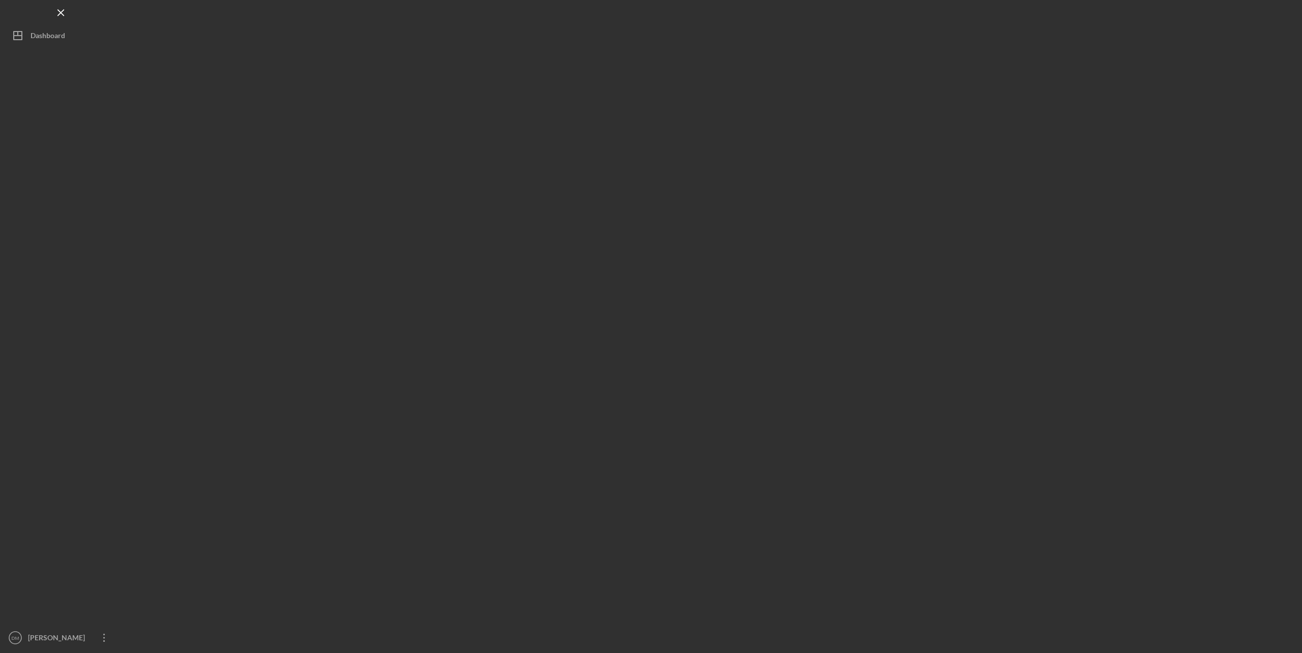 The width and height of the screenshot is (1302, 653). What do you see at coordinates (48, 37) in the screenshot?
I see `div: Dashboard` at bounding box center [48, 37].